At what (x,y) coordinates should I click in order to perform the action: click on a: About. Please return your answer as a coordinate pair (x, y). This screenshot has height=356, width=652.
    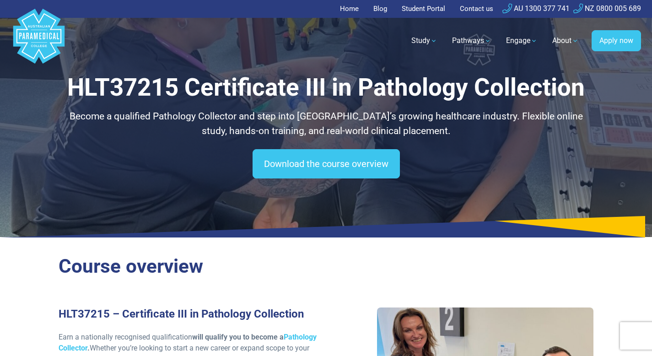
    Looking at the image, I should click on (565, 41).